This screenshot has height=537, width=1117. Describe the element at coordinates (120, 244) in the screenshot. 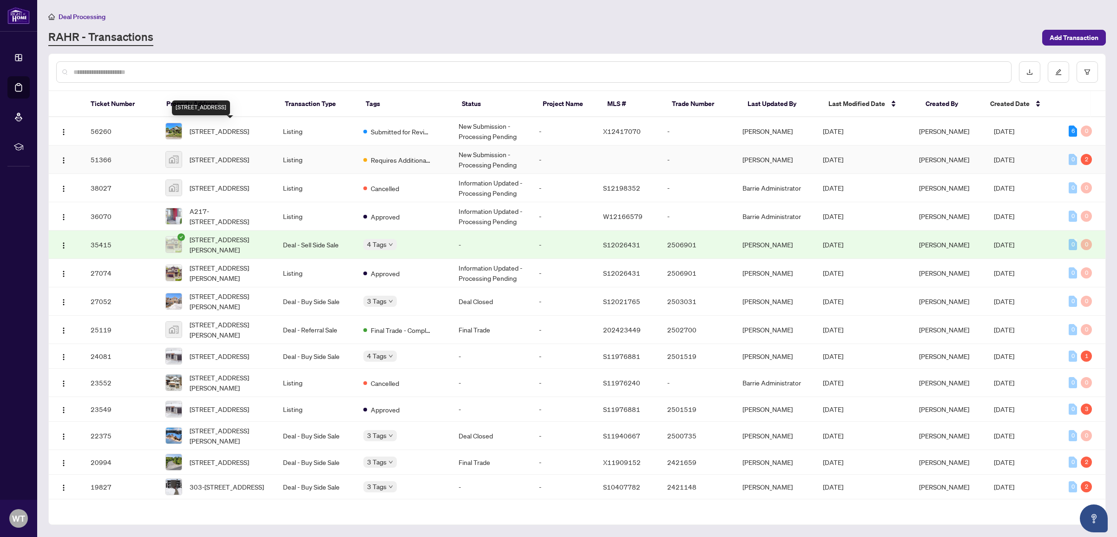

I see `td: 35415` at that location.